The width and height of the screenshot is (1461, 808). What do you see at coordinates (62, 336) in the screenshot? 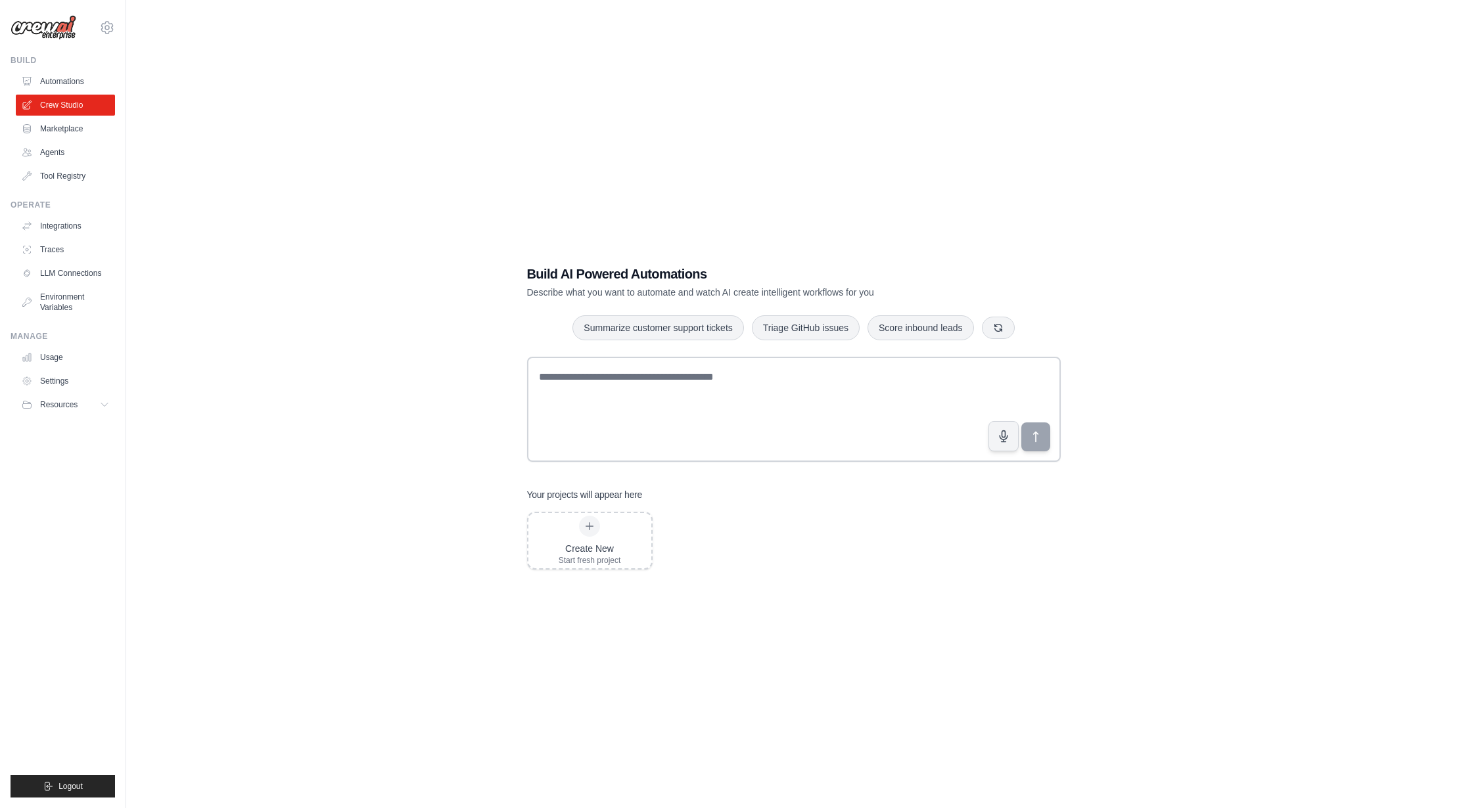
I see `div: Manage` at bounding box center [62, 336].